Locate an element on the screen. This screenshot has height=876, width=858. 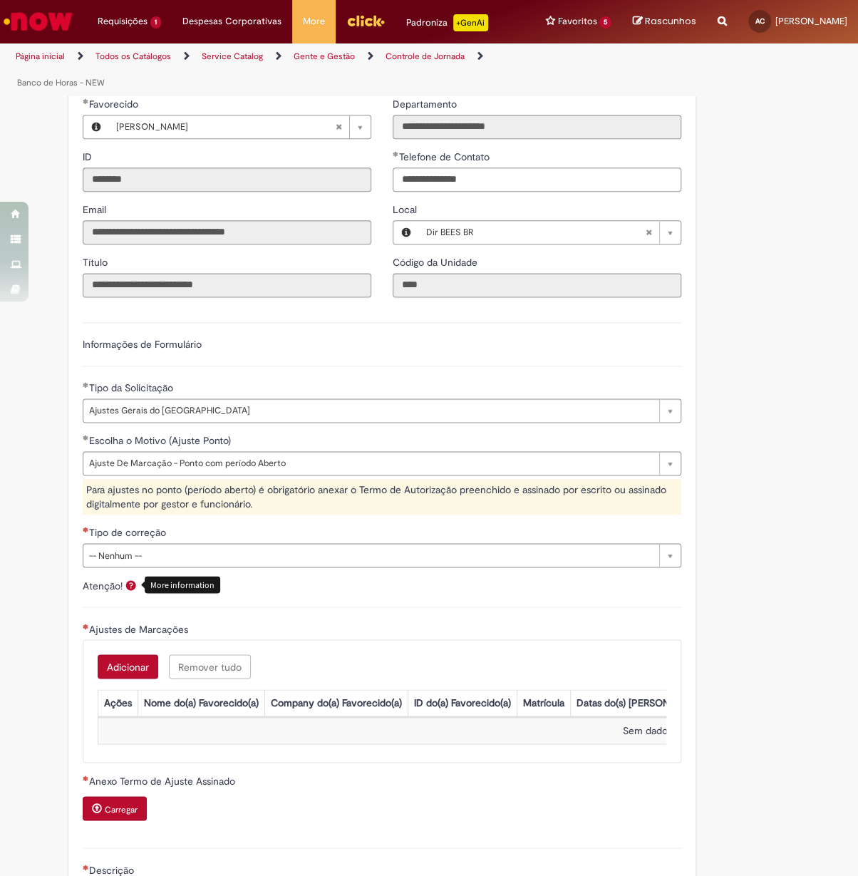
input: Departamento is located at coordinates (537, 127).